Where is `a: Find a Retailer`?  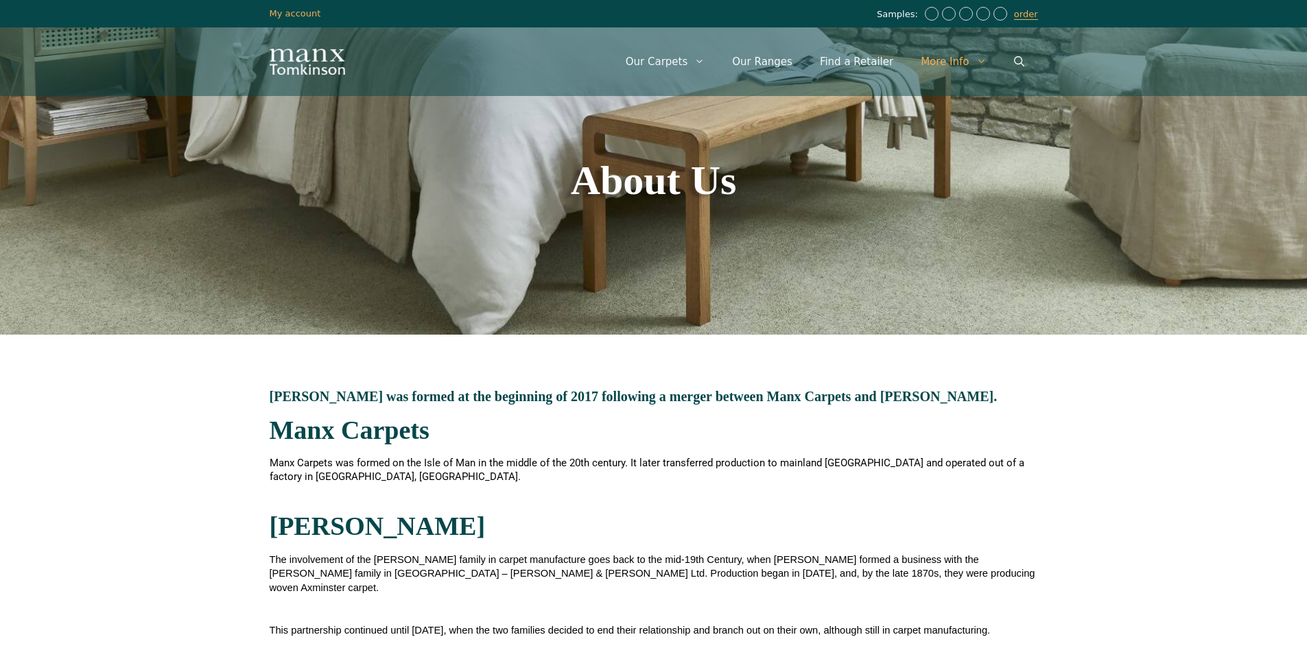
a: Find a Retailer is located at coordinates (856, 62).